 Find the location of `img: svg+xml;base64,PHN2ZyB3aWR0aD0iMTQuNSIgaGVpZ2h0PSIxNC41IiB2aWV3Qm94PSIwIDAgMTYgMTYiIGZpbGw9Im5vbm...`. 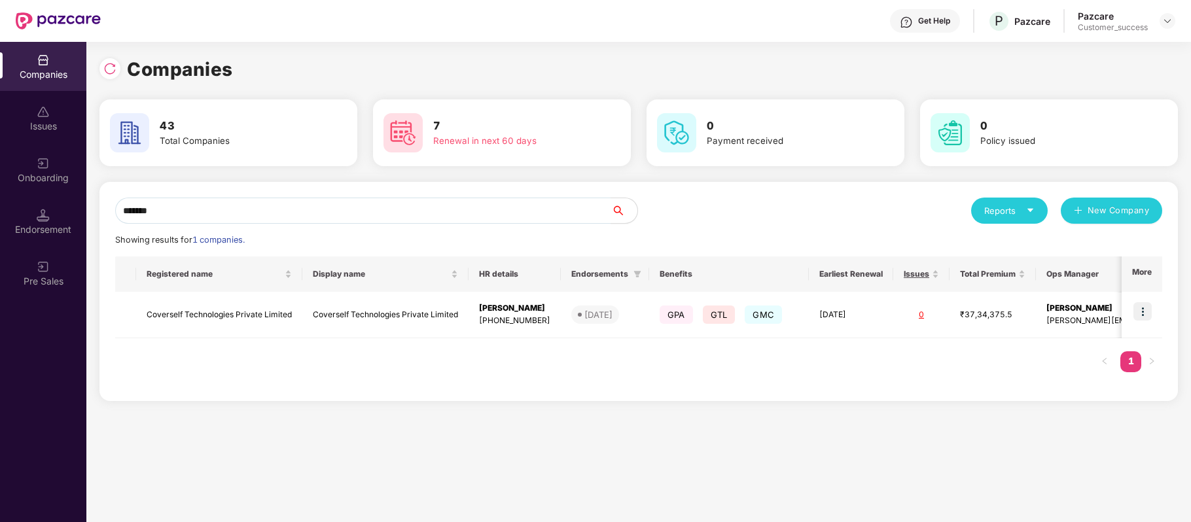

img: svg+xml;base64,PHN2ZyB3aWR0aD0iMTQuNSIgaGVpZ2h0PSIxNC41IiB2aWV3Qm94PSIwIDAgMTYgMTYiIGZpbGw9Im5vbm... is located at coordinates (43, 215).